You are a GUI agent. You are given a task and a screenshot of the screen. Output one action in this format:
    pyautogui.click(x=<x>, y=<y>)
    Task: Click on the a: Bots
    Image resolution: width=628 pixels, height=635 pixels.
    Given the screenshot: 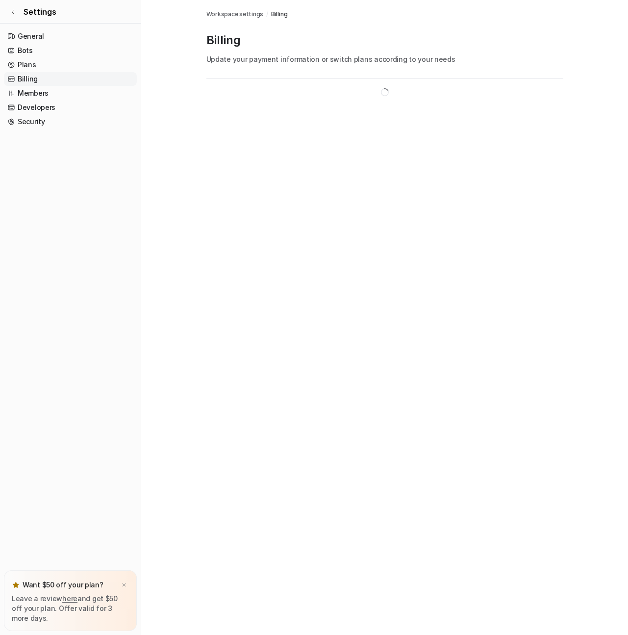 What is the action you would take?
    pyautogui.click(x=70, y=51)
    